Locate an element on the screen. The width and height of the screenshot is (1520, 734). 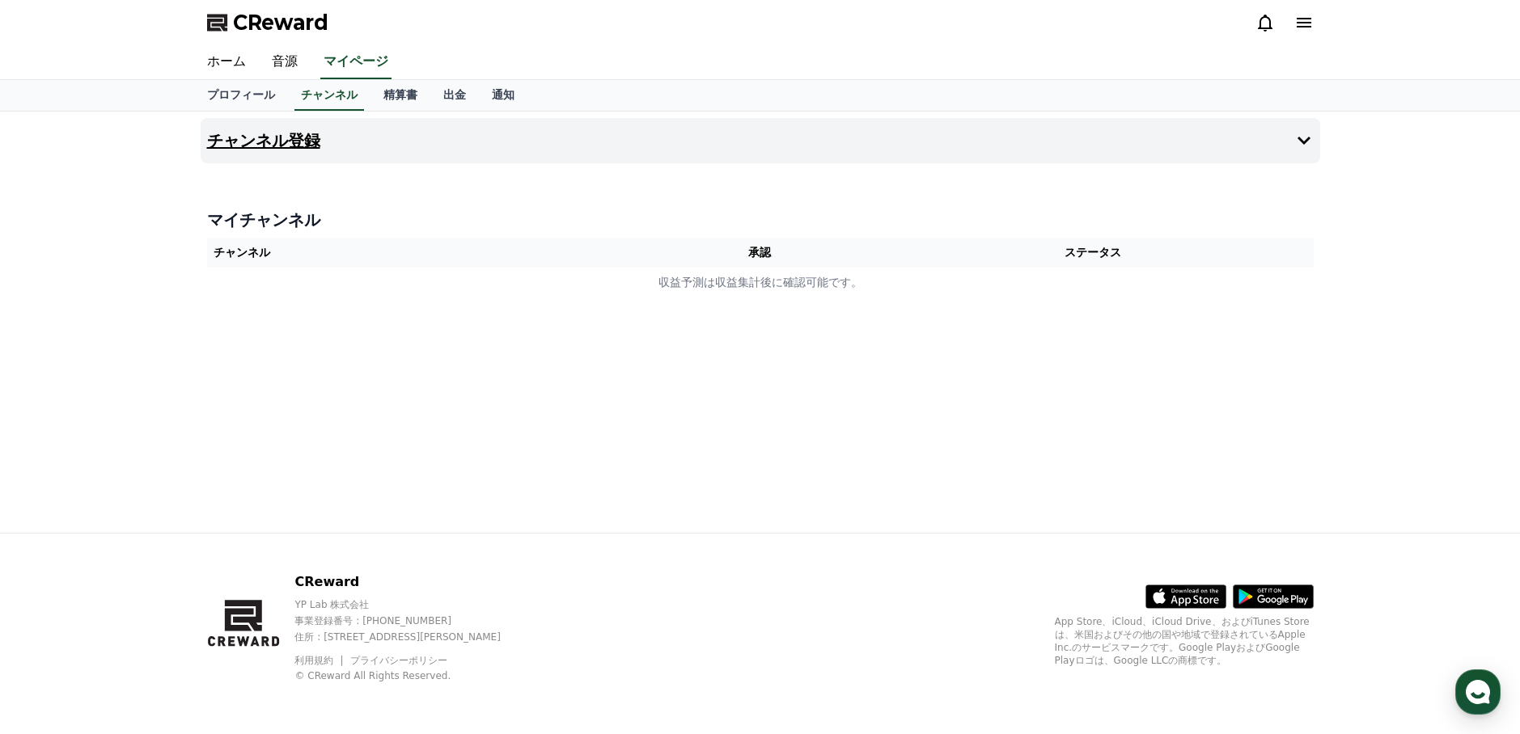
h4: チャンネル登録 is located at coordinates (264, 141).